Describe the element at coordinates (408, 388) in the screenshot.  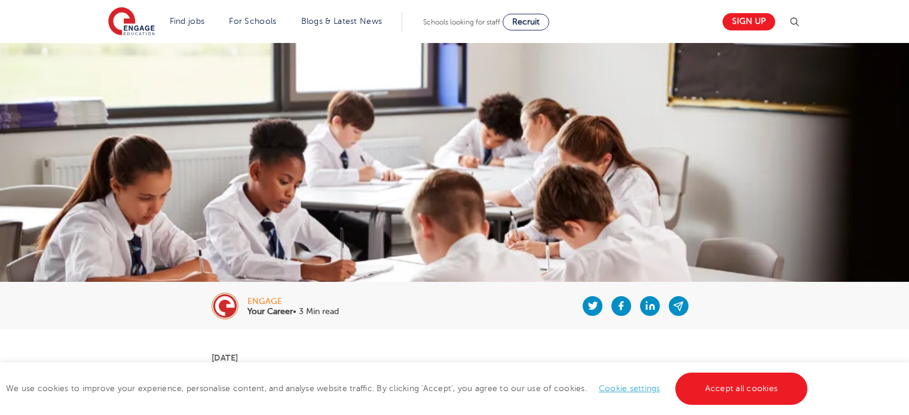
I see `span: We use cookies to improve your experience, personalise content, and analyse website traffic. By c...` at that location.